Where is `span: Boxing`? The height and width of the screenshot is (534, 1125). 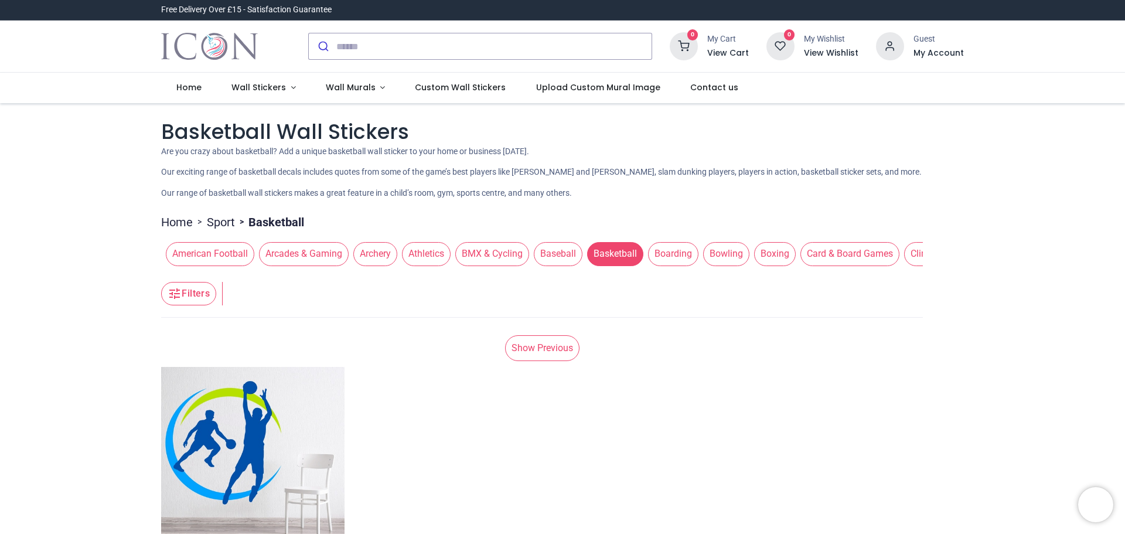 span: Boxing is located at coordinates (775, 254).